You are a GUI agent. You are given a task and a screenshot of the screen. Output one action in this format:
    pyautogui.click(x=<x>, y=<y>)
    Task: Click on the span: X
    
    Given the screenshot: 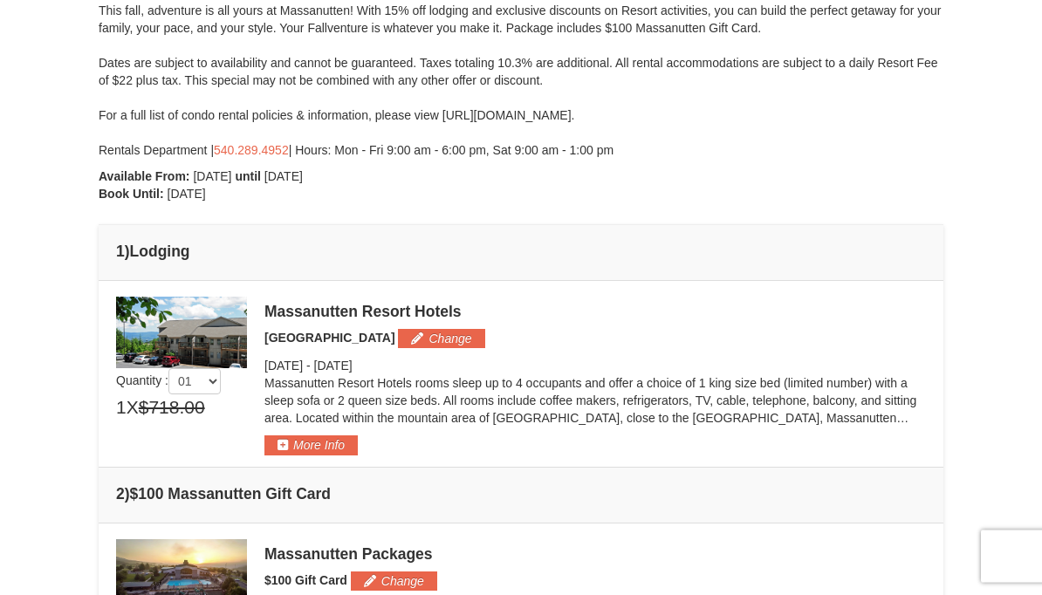 What is the action you would take?
    pyautogui.click(x=133, y=409)
    